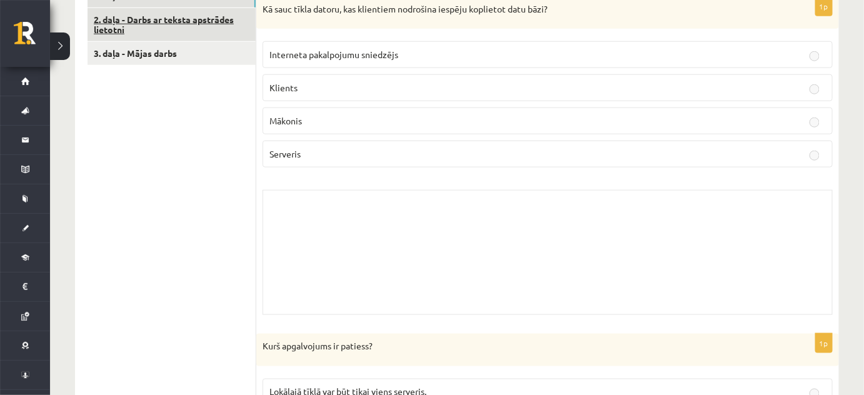 Image resolution: width=864 pixels, height=395 pixels. Describe the element at coordinates (283, 88) in the screenshot. I see `span: Klients` at that location.